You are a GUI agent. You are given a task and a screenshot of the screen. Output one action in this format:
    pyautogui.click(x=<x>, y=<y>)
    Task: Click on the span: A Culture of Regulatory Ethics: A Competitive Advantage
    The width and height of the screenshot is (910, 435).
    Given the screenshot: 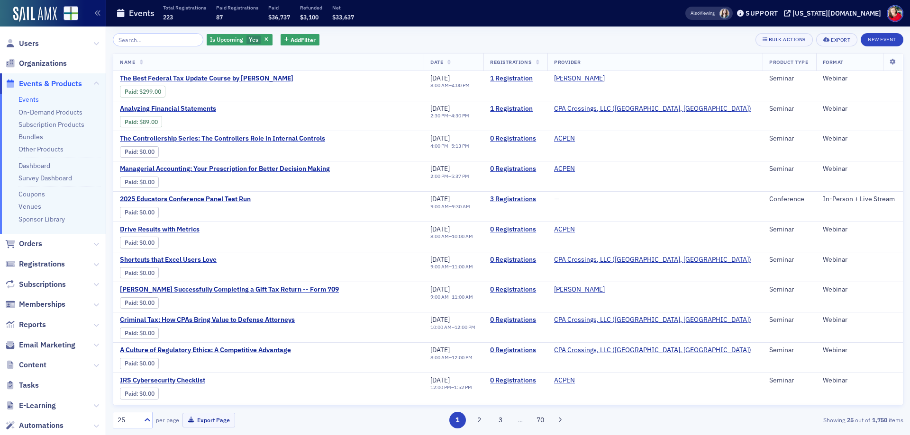 What is the action you would take?
    pyautogui.click(x=205, y=351)
    